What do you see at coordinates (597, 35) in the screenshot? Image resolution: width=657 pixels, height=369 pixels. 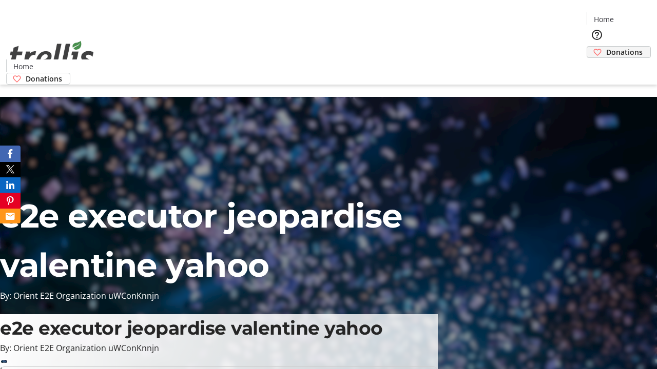 I see `button: Help` at bounding box center [597, 35].